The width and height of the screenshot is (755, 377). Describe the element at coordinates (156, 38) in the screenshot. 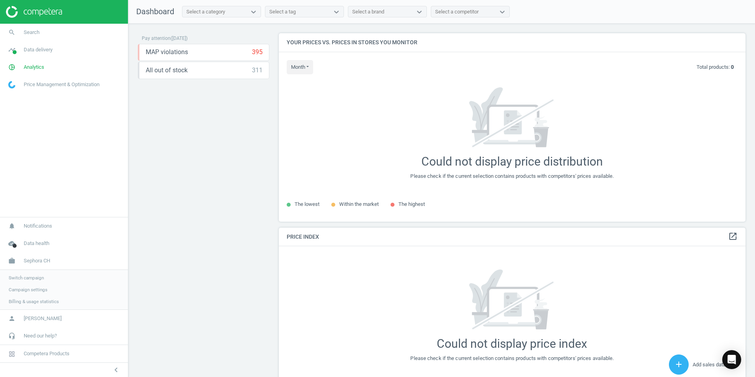

I see `span: Pay attention` at that location.